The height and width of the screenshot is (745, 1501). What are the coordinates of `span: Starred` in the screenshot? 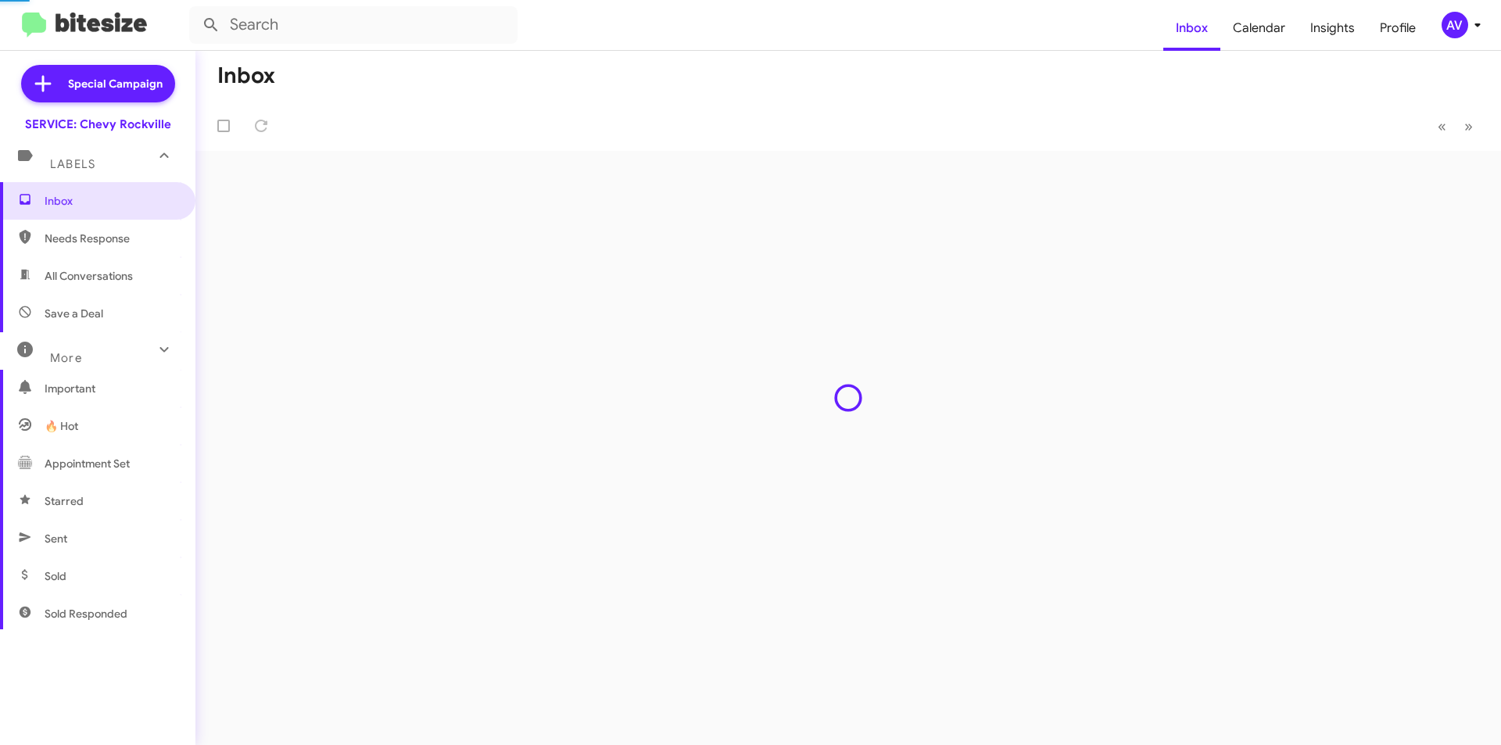 It's located at (64, 501).